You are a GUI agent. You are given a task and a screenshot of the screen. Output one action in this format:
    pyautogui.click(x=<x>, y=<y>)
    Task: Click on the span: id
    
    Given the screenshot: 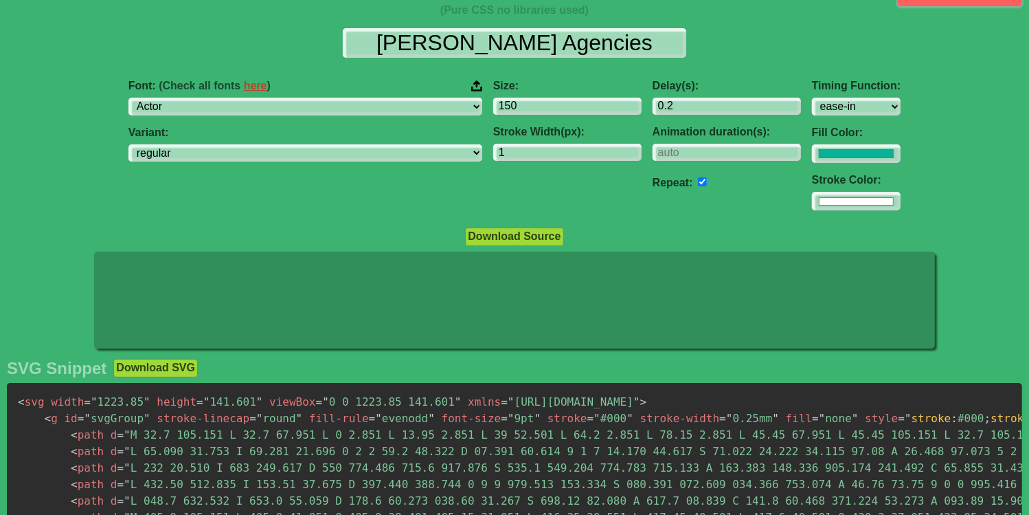 What is the action you would take?
    pyautogui.click(x=70, y=418)
    